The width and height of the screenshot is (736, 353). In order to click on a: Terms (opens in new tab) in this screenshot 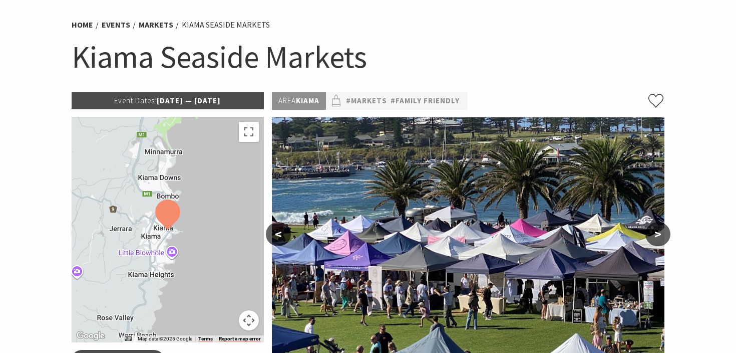, I will do `click(205, 339)`.